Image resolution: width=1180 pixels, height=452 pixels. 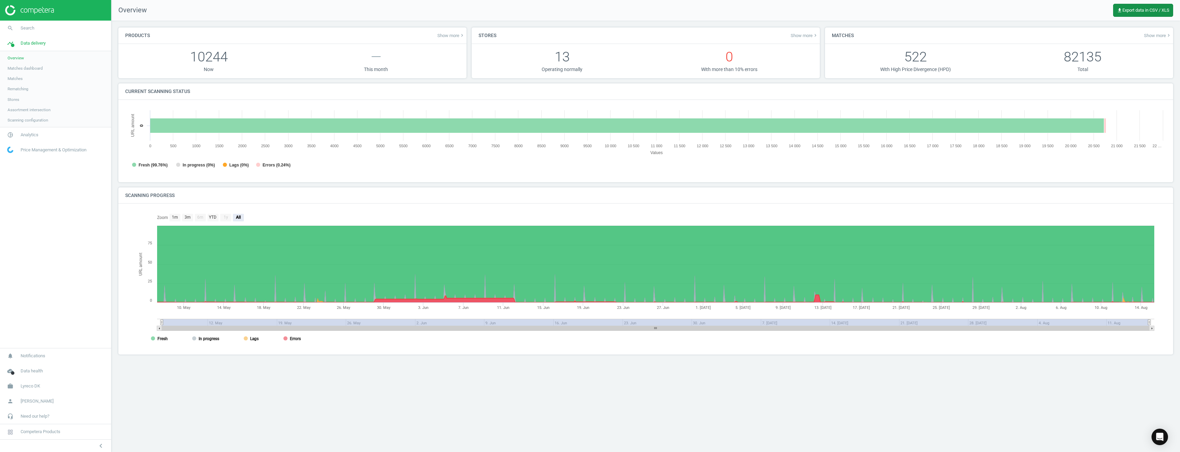 I want to click on h4: Products, so click(x=138, y=35).